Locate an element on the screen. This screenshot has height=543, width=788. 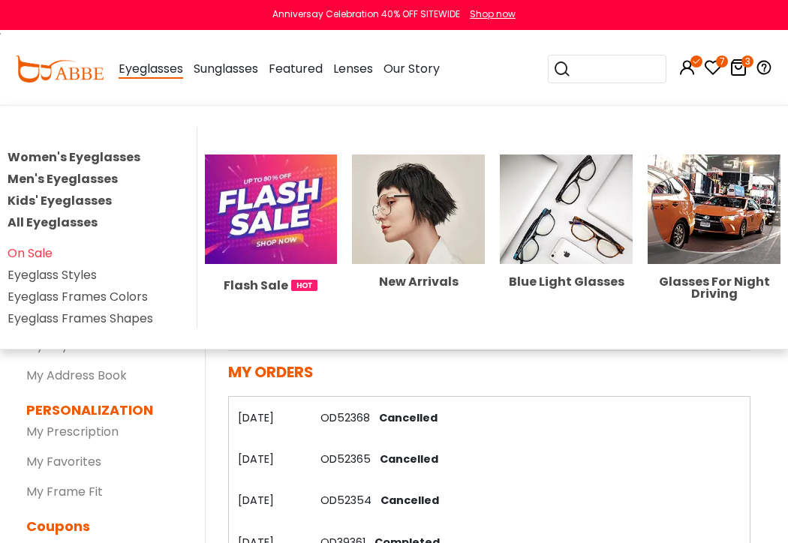
span: Sunglasses is located at coordinates (226, 68).